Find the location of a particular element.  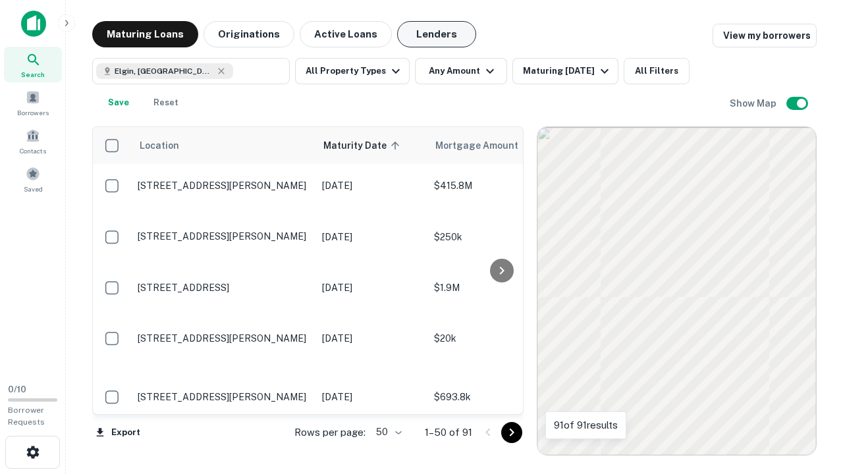

th: Location is located at coordinates (223, 146).